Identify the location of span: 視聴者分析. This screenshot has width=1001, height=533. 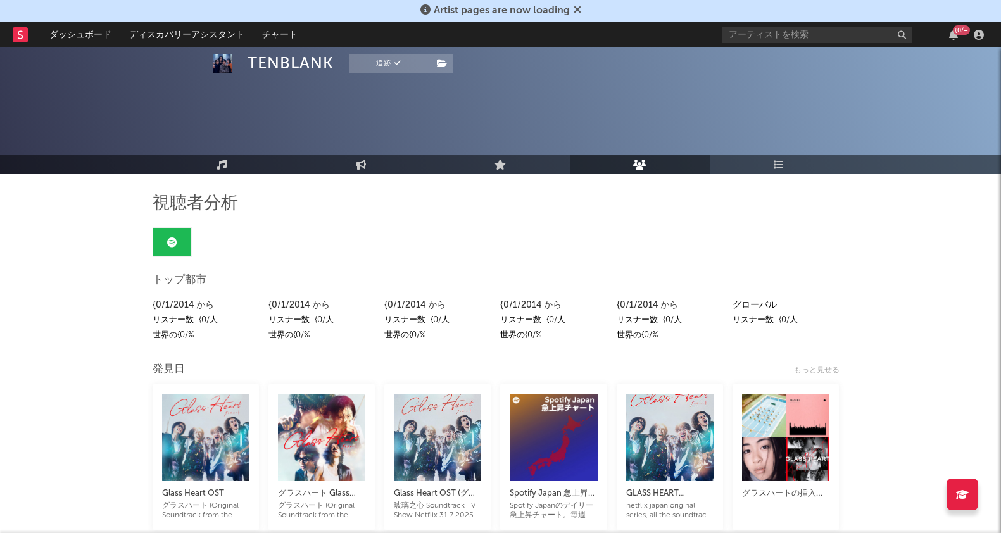
(195, 204).